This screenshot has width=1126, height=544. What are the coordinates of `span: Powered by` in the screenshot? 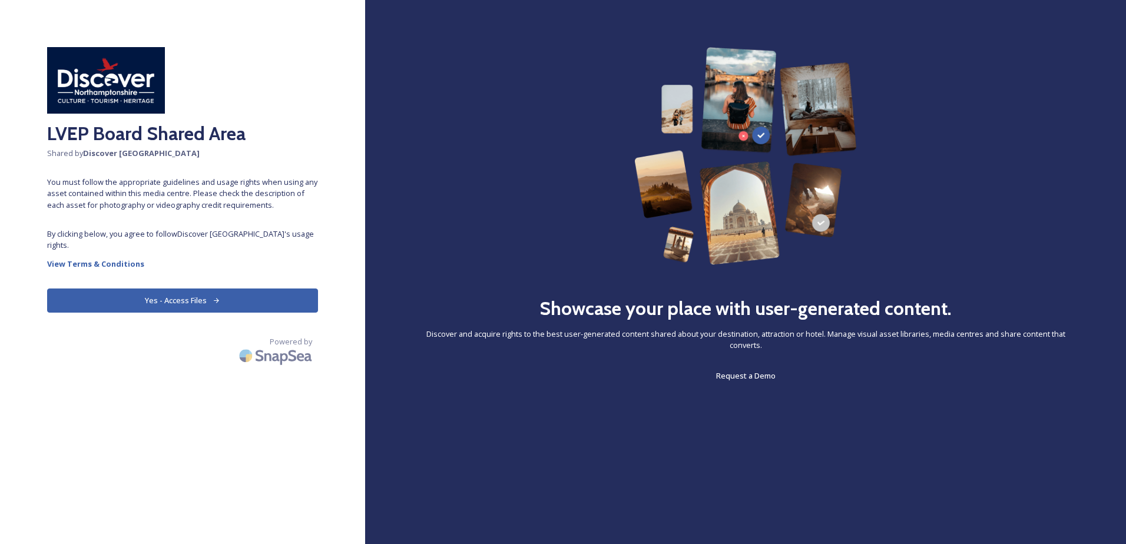 It's located at (291, 342).